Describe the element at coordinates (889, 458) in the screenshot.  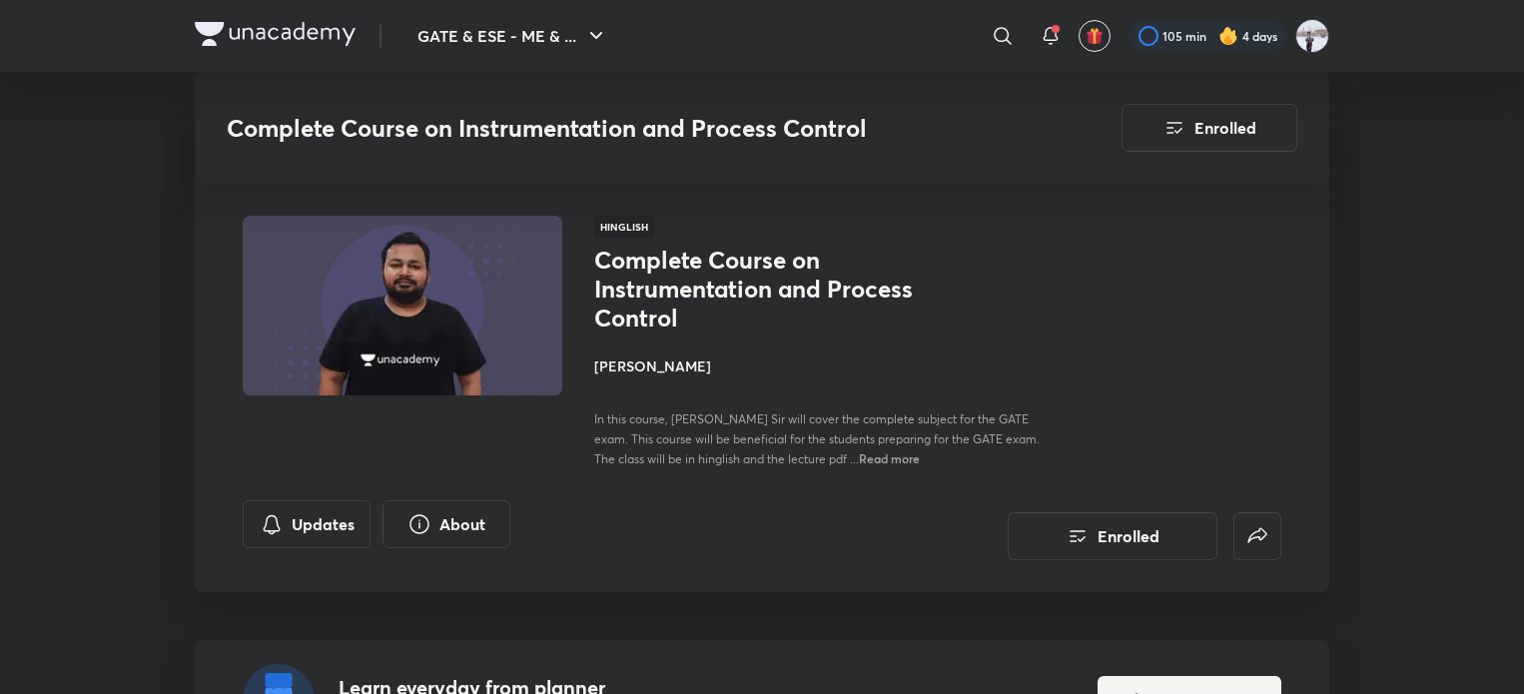
I see `span: Read more` at that location.